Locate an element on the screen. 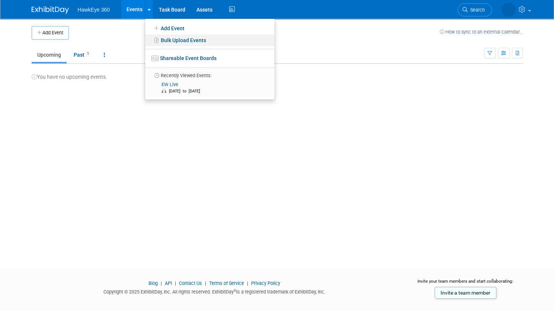  img: seventboard-3.png is located at coordinates (155, 58).